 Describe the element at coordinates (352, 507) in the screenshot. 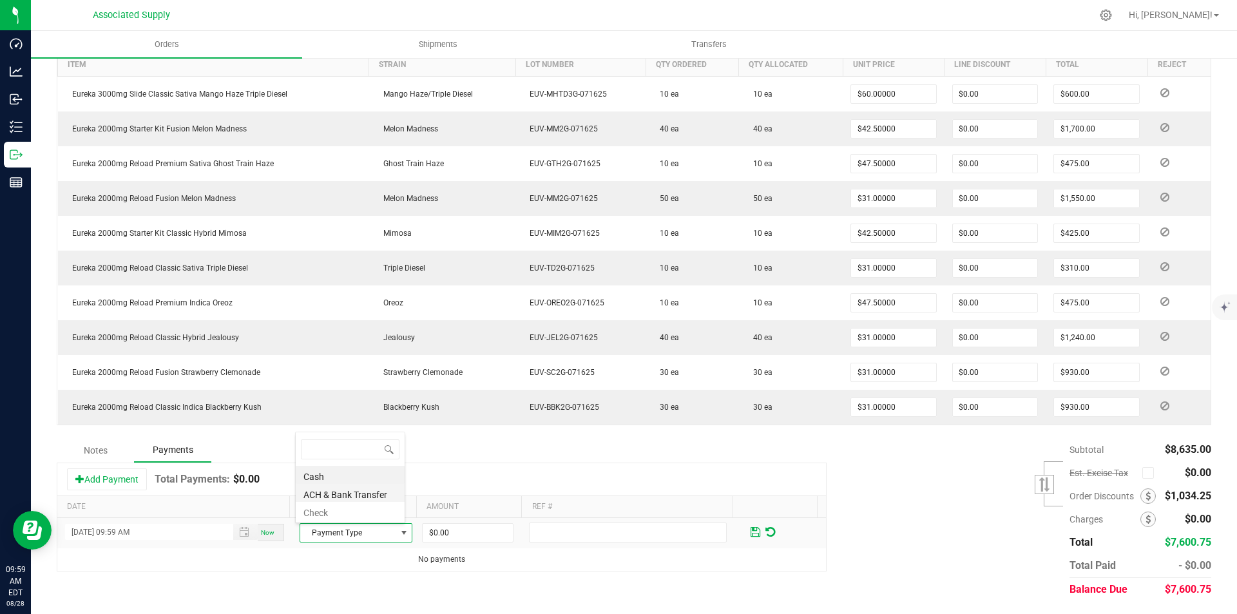

I see `th: Method` at that location.